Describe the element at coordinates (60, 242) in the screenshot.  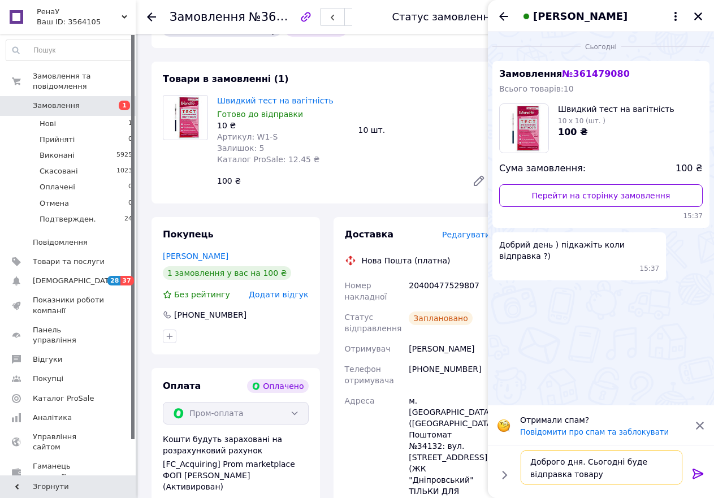
I see `span: Повідомлення` at that location.